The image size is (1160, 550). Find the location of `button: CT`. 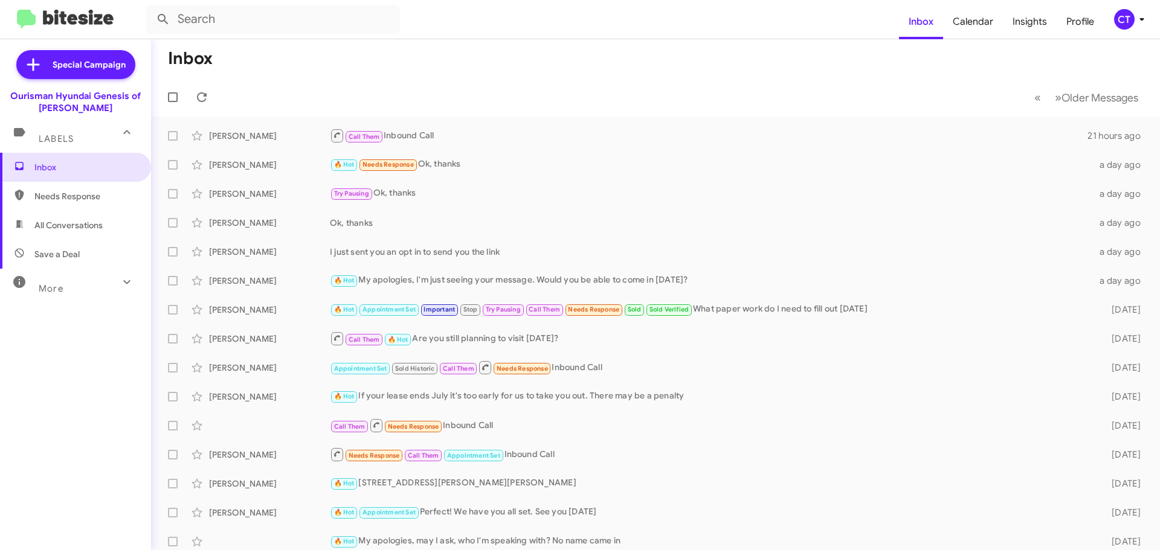

button: CT is located at coordinates (1125, 19).